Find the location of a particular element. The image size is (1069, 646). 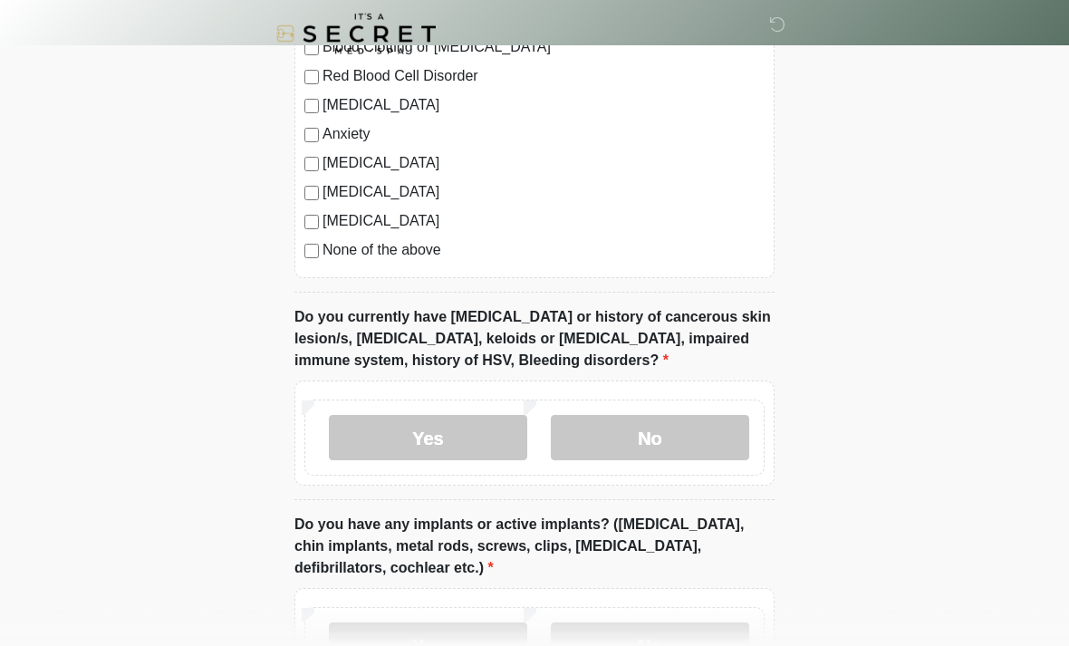

img: It's A Secret Med Spa Logo is located at coordinates (356, 34).